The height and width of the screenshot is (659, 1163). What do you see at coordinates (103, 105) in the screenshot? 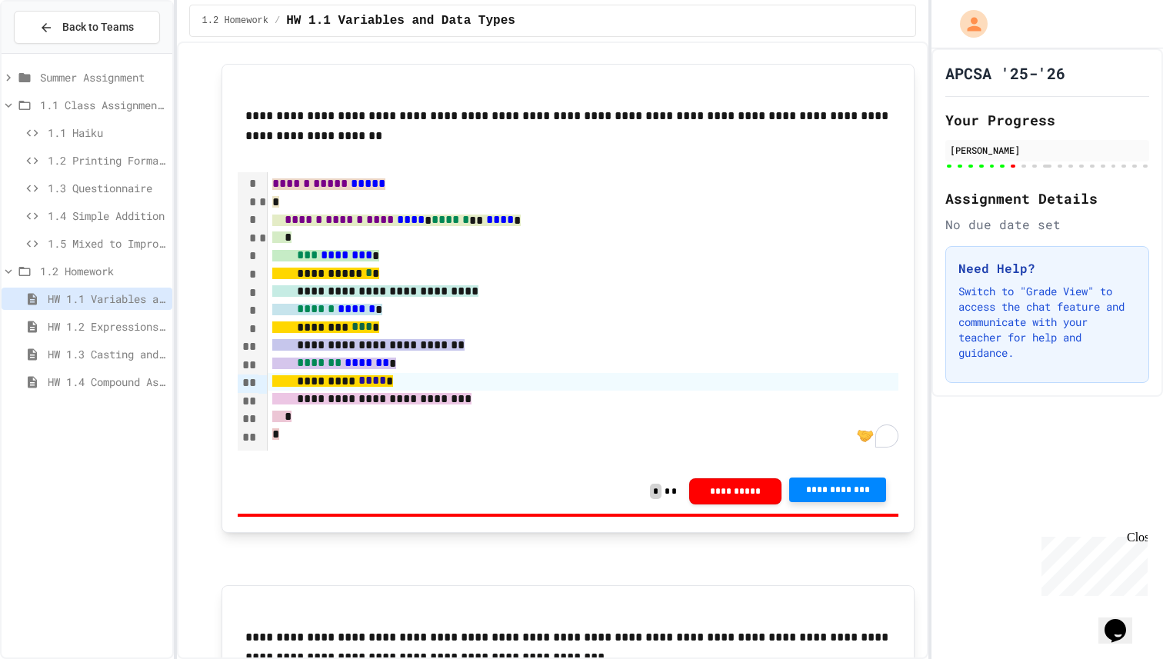
I see `span: 1.1 Class Assignments` at bounding box center [103, 105].